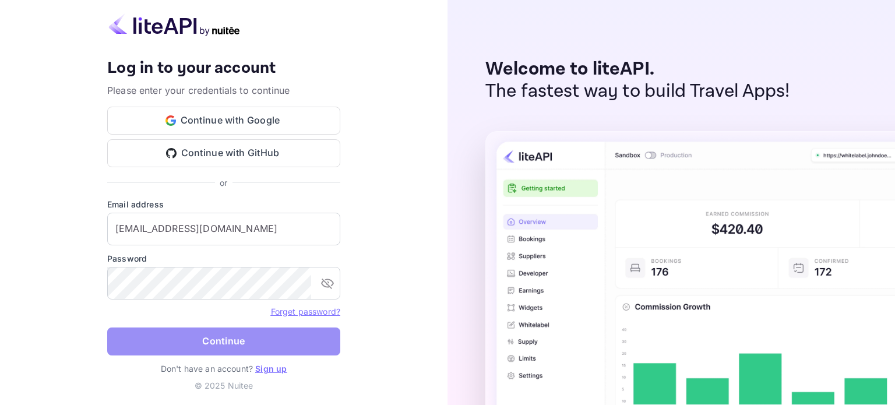 Image resolution: width=895 pixels, height=405 pixels. I want to click on p: The fastest way to build Travel Apps!, so click(637, 91).